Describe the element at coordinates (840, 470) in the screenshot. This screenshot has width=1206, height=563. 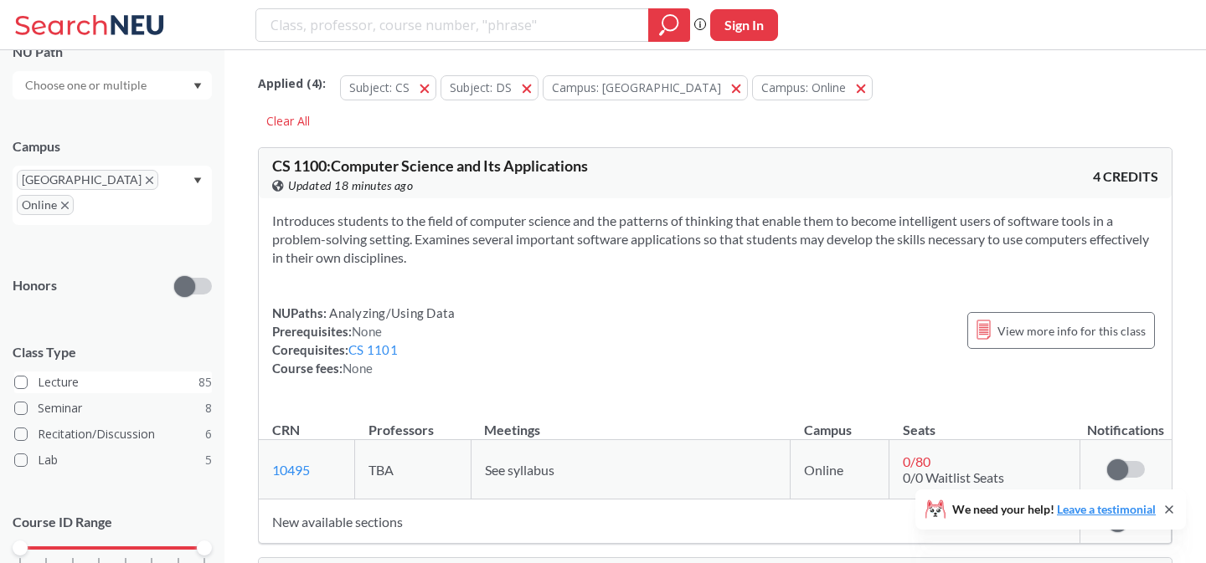
I see `td: Online` at that location.